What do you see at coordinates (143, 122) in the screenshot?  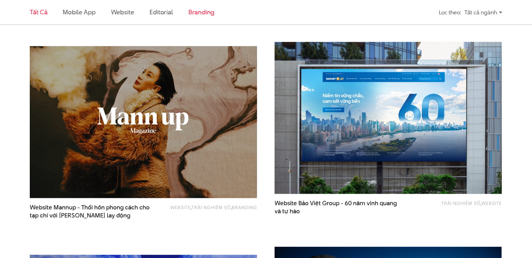 I see `img: website Mann up` at bounding box center [143, 122].